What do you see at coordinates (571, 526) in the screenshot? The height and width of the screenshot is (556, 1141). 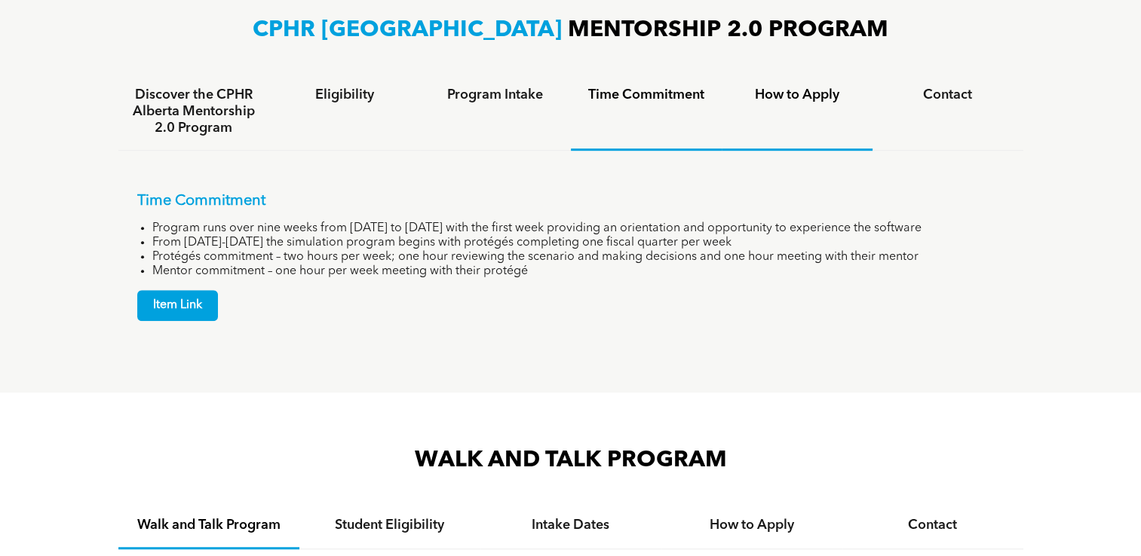 I see `h4: Intake Dates` at bounding box center [571, 526].